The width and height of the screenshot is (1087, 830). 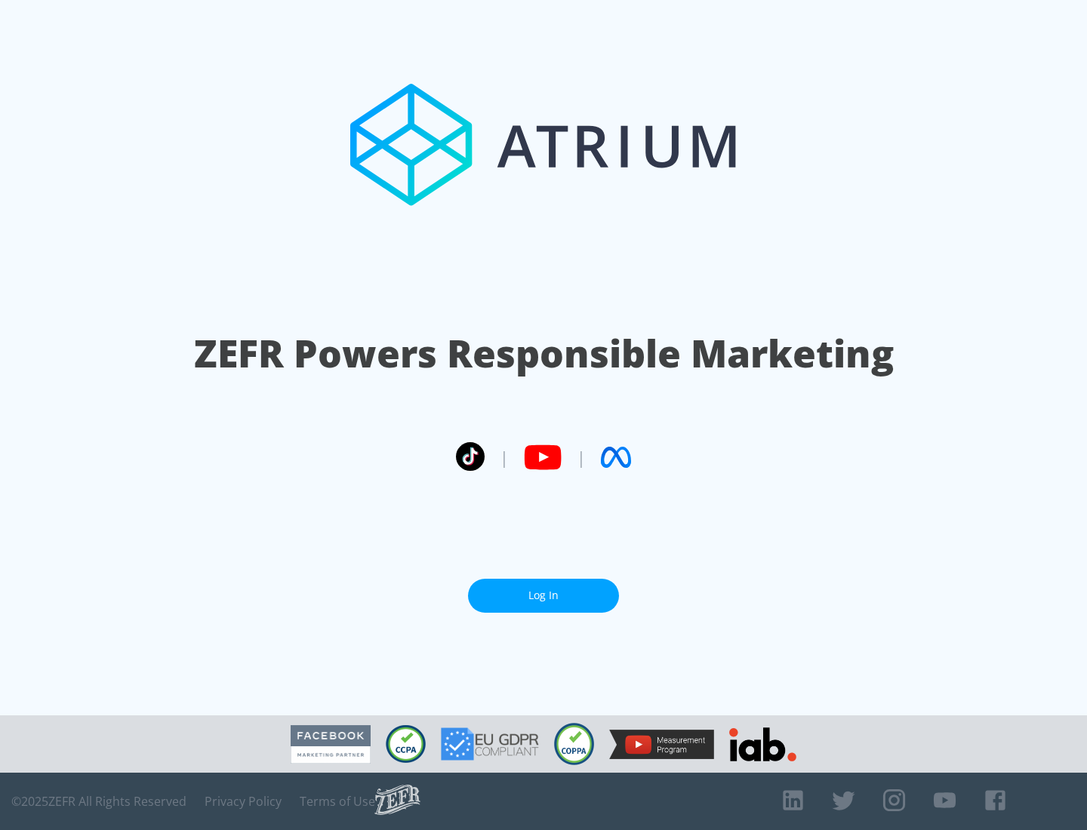 I want to click on a: Log In, so click(x=544, y=596).